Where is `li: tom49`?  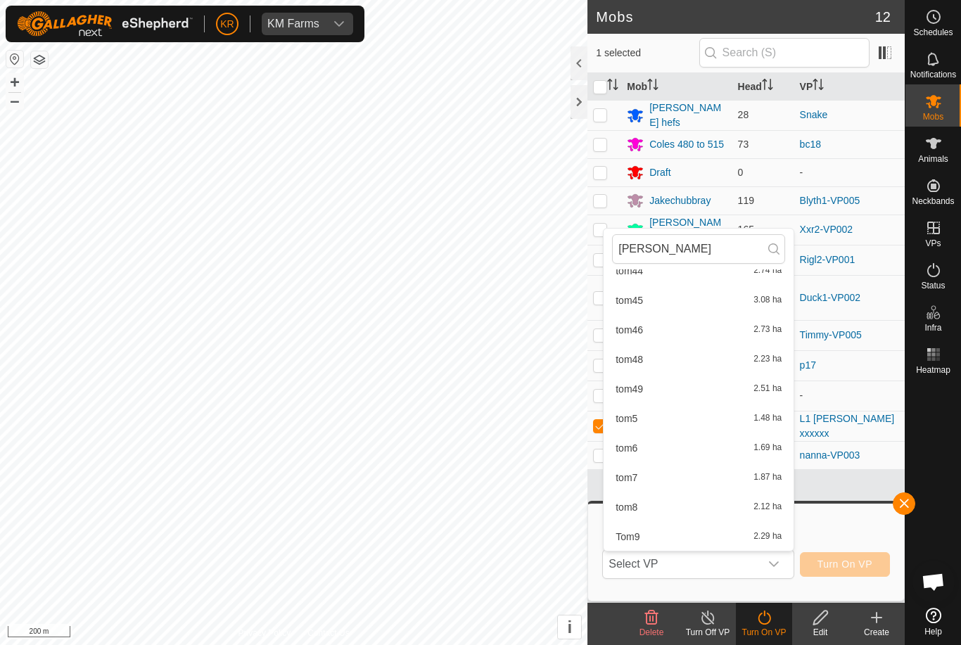 li: tom49 is located at coordinates (699, 389).